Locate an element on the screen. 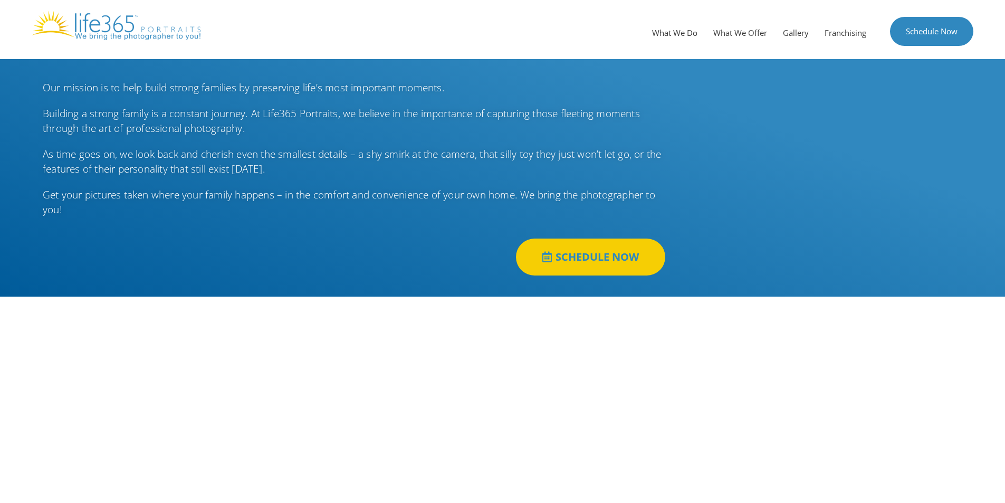  img: Life365 is located at coordinates (116, 25).